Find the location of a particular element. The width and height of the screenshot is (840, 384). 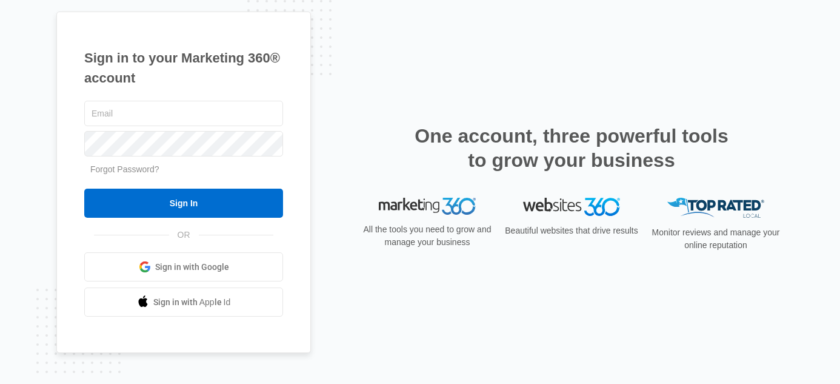

a: Sign in with Google is located at coordinates (184, 267).